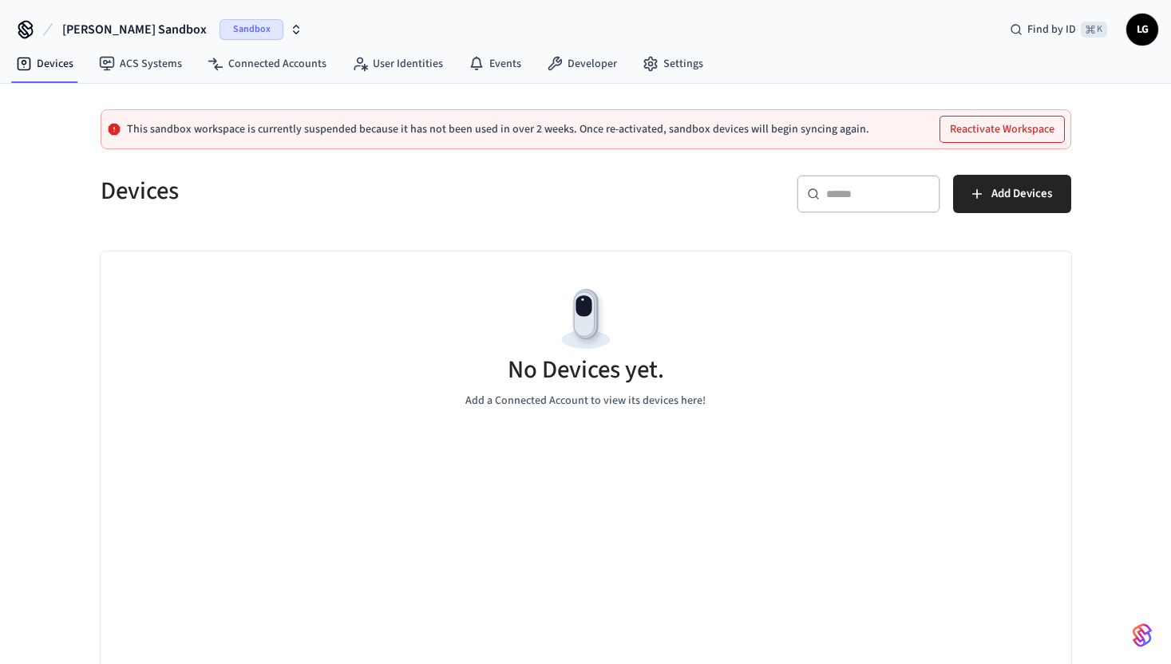 The image size is (1171, 664). I want to click on h5: Devices, so click(338, 191).